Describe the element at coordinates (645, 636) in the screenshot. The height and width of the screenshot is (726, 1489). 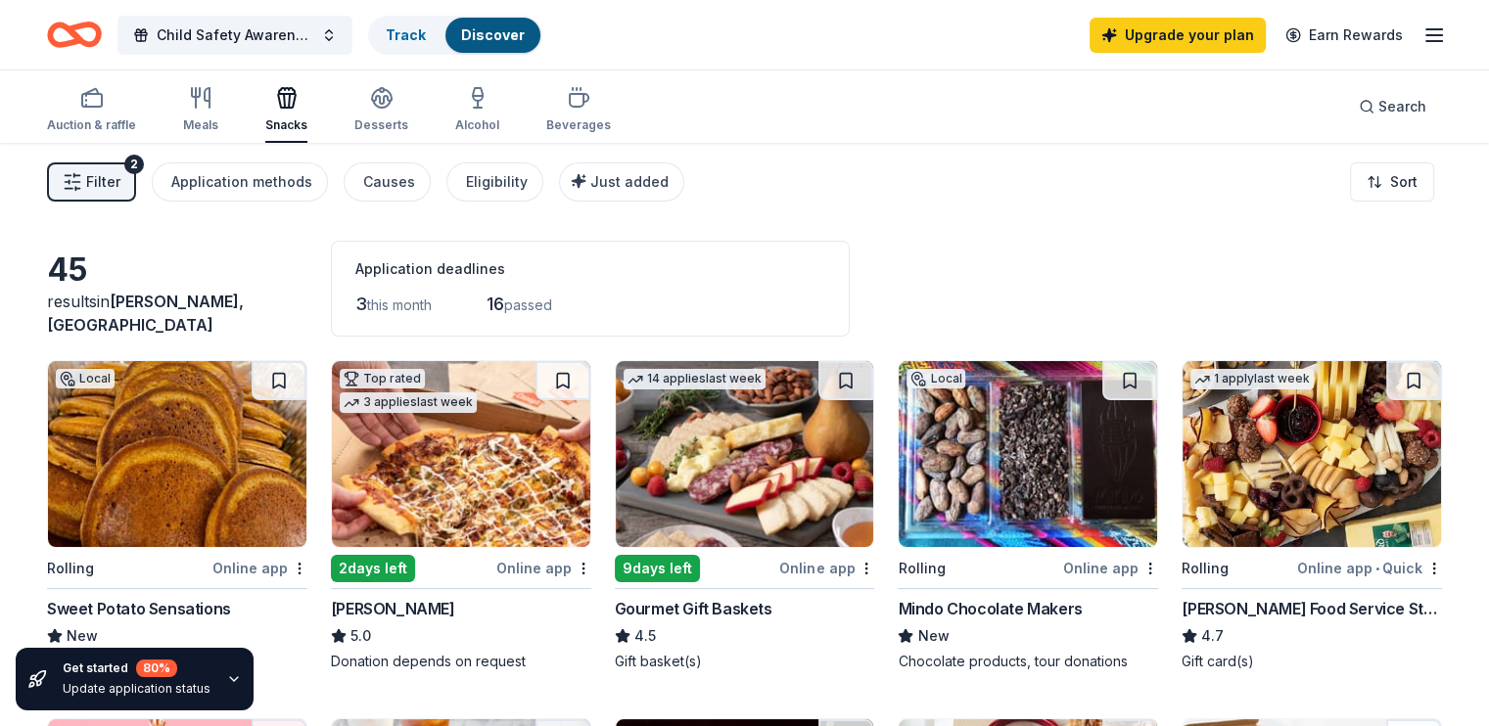
I see `span: 4.5` at that location.